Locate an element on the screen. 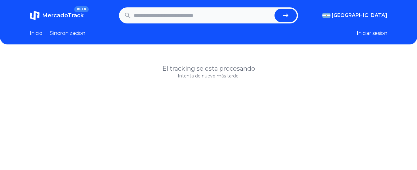 Image resolution: width=417 pixels, height=170 pixels. img: MercadoTrack is located at coordinates (35, 15).